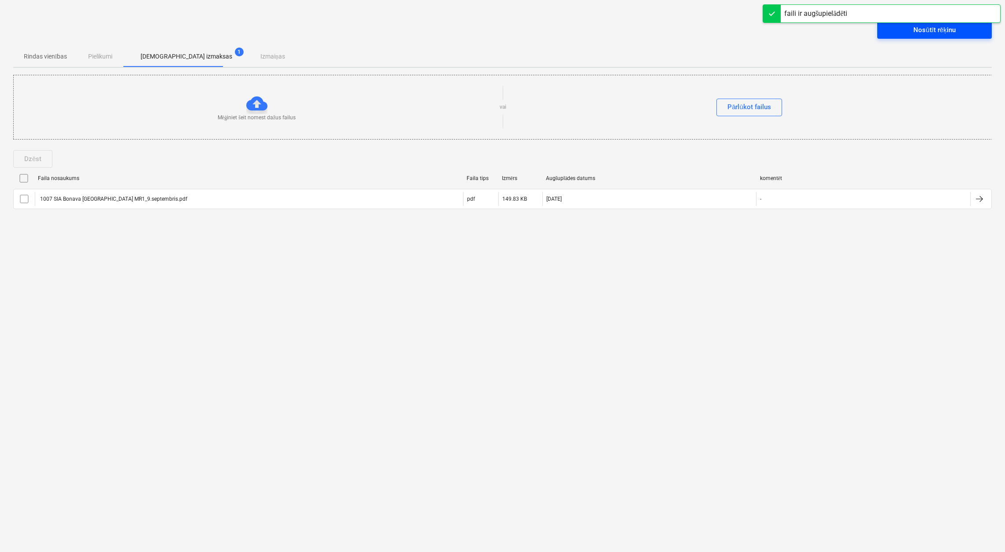 The image size is (1005, 552). What do you see at coordinates (45, 56) in the screenshot?
I see `p: Rindas vienības` at bounding box center [45, 56].